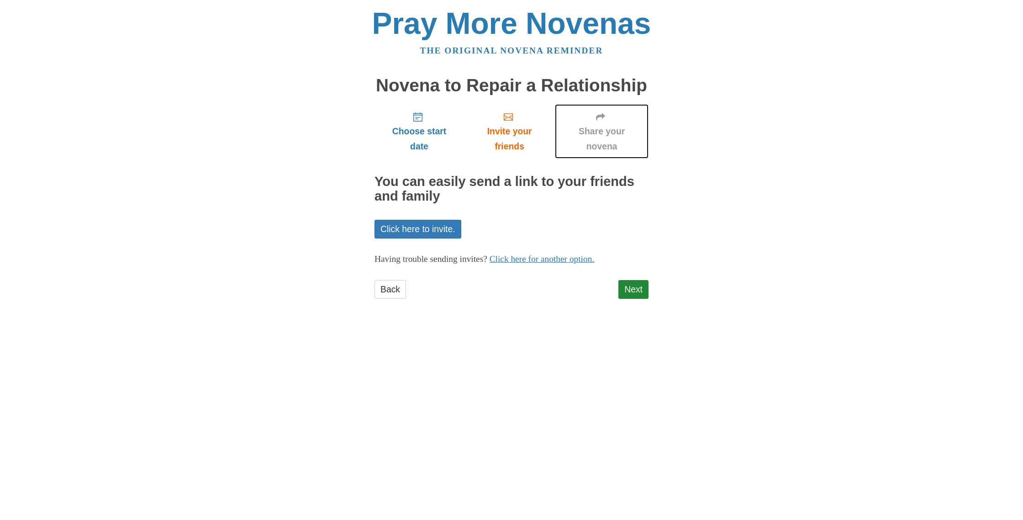 This screenshot has height=520, width=1023. Describe the element at coordinates (511, 50) in the screenshot. I see `a: The original novena reminder` at that location.